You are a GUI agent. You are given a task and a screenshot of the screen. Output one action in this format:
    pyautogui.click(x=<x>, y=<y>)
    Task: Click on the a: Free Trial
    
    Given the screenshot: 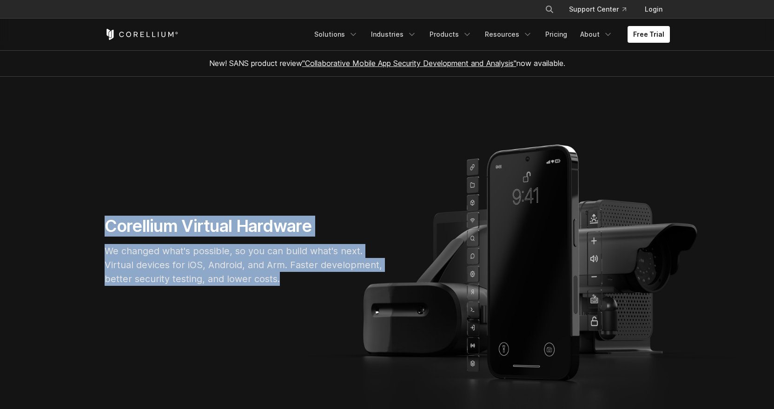 What is the action you would take?
    pyautogui.click(x=649, y=34)
    